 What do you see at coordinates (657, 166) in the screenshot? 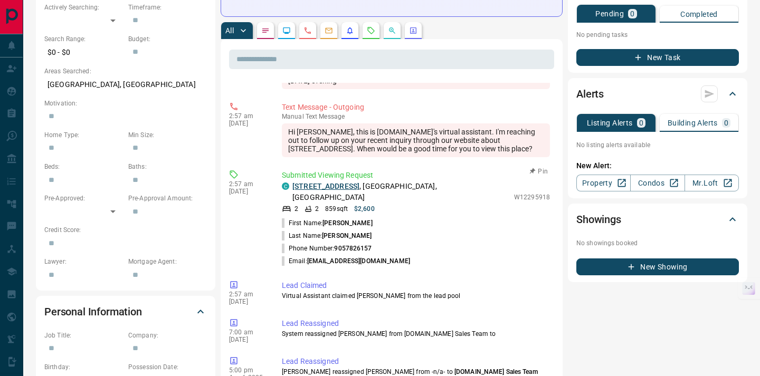
I see `p: New Alert:` at bounding box center [657, 166].